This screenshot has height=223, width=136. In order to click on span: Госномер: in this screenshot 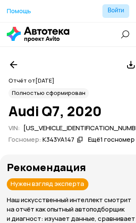, I will do `click(25, 139)`.